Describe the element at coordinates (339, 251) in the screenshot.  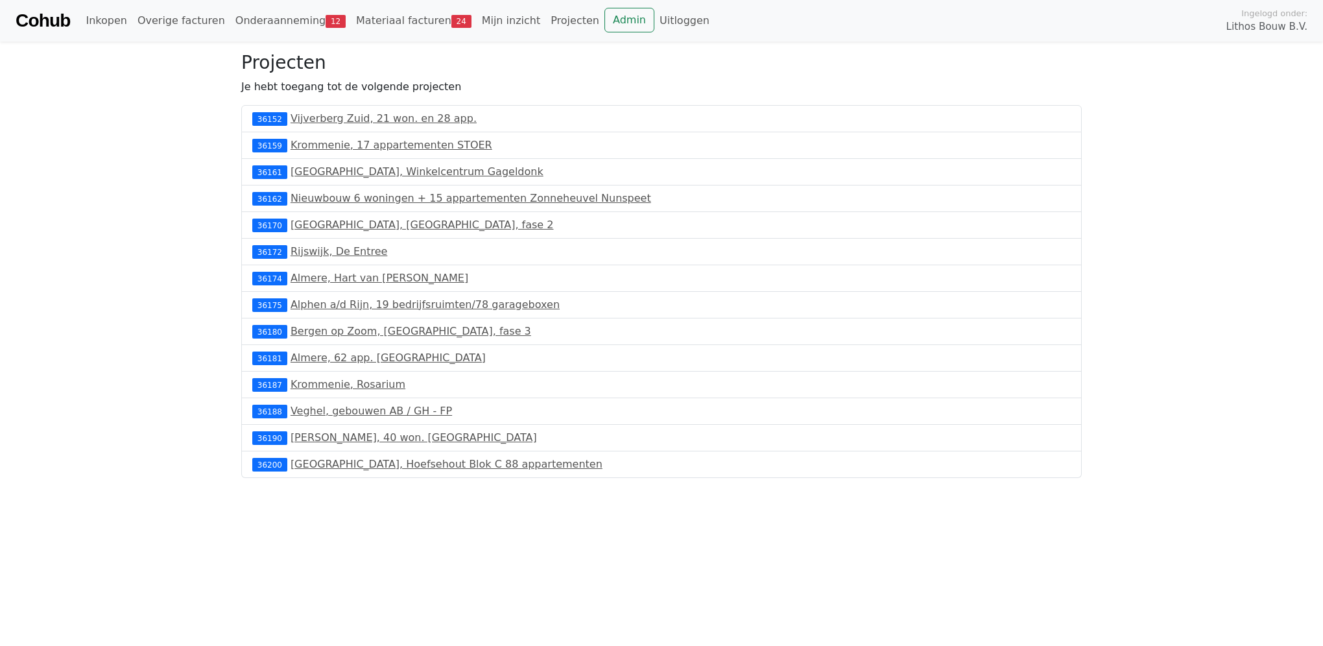
I see `a: Rijswijk, De Entree` at that location.